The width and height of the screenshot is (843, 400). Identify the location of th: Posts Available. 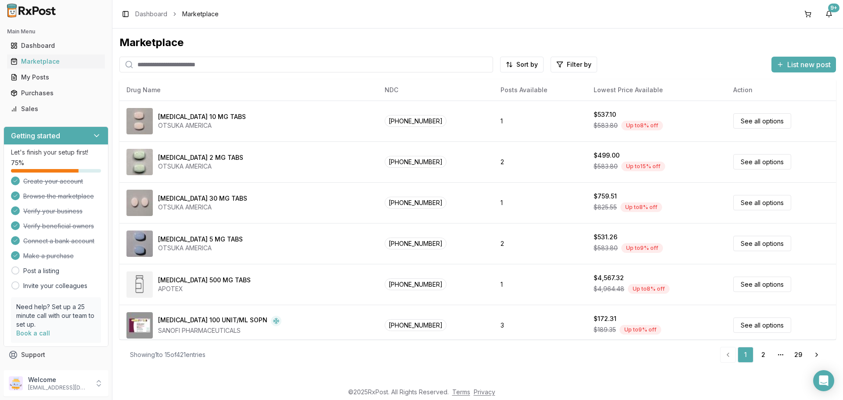
(540, 90).